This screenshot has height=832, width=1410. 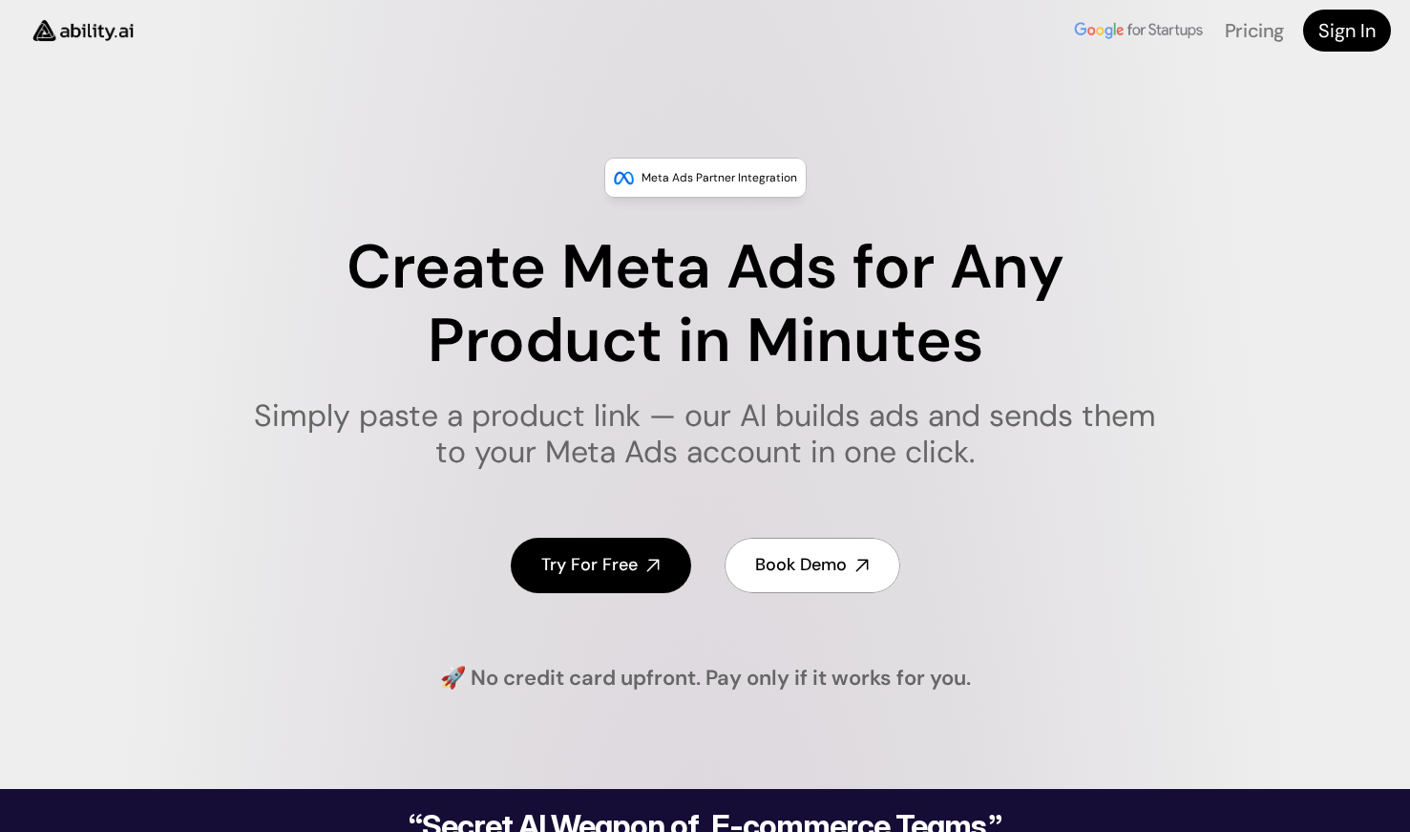 What do you see at coordinates (801, 564) in the screenshot?
I see `h4: Book Demo` at bounding box center [801, 564].